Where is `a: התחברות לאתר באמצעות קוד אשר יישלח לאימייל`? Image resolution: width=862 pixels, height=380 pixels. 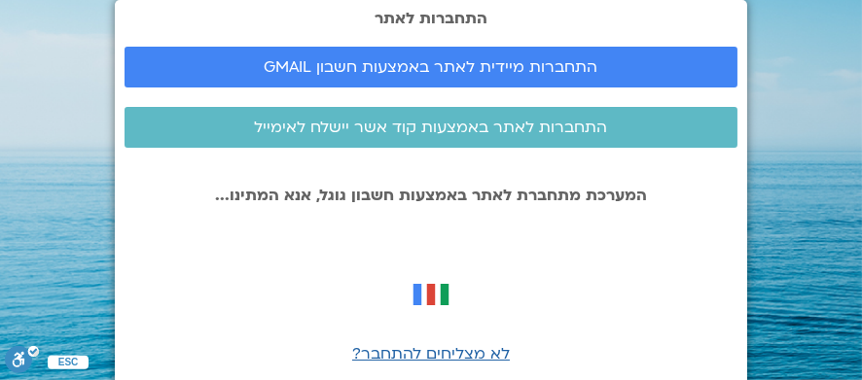 a: התחברות לאתר באמצעות קוד אשר יישלח לאימייל is located at coordinates (431, 127).